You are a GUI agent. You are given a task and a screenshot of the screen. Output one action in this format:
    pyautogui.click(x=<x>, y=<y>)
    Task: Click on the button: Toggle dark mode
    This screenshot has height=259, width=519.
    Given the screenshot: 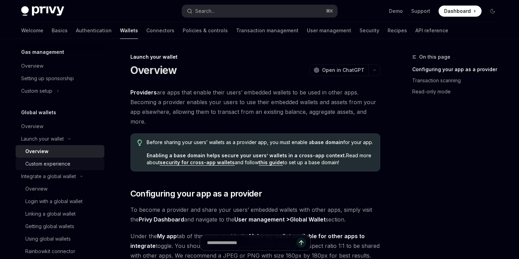 What is the action you would take?
    pyautogui.click(x=493, y=11)
    